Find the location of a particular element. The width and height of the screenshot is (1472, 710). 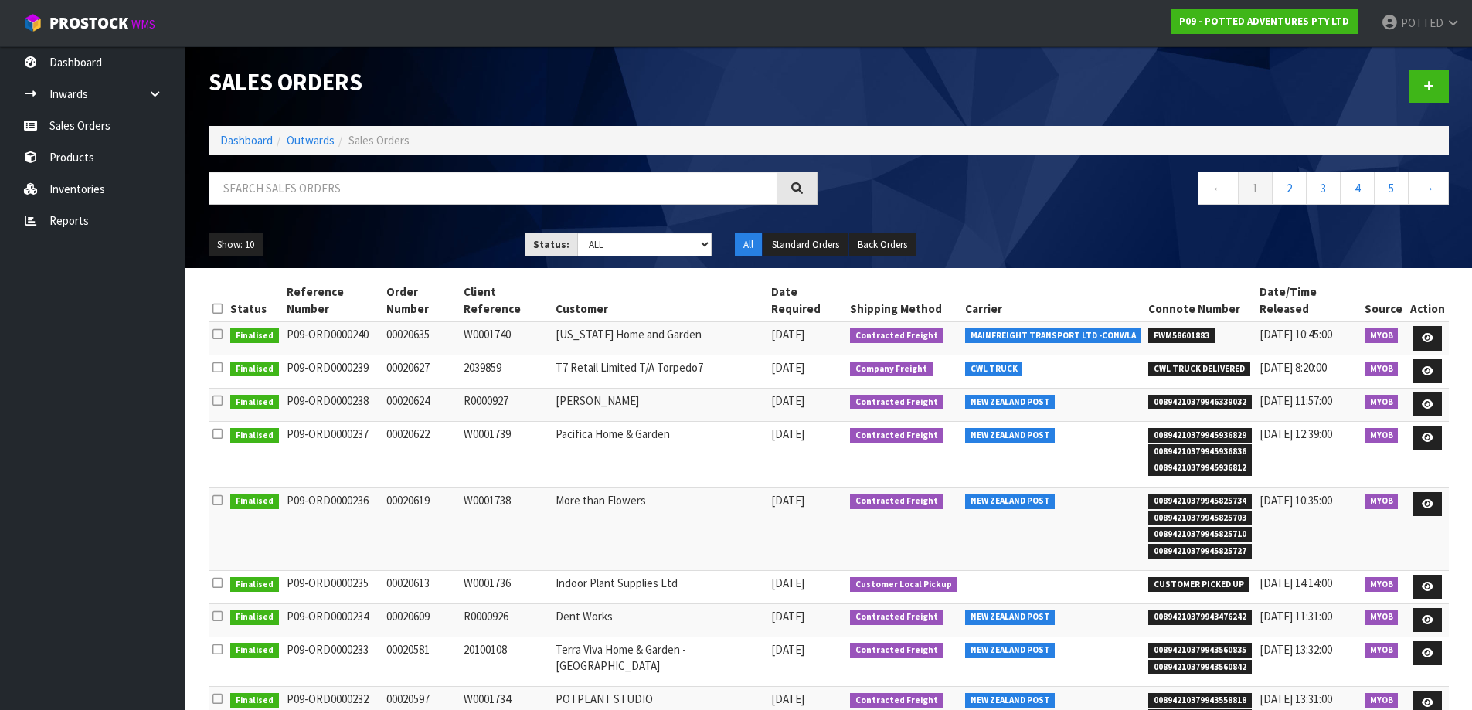

td: W0001739 is located at coordinates (505, 454).